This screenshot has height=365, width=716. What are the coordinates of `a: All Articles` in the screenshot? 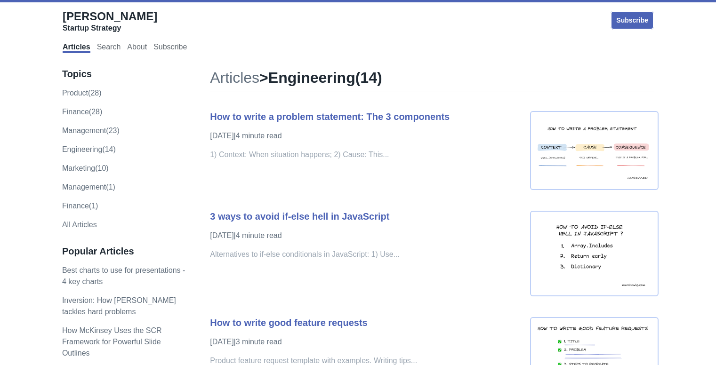 It's located at (80, 225).